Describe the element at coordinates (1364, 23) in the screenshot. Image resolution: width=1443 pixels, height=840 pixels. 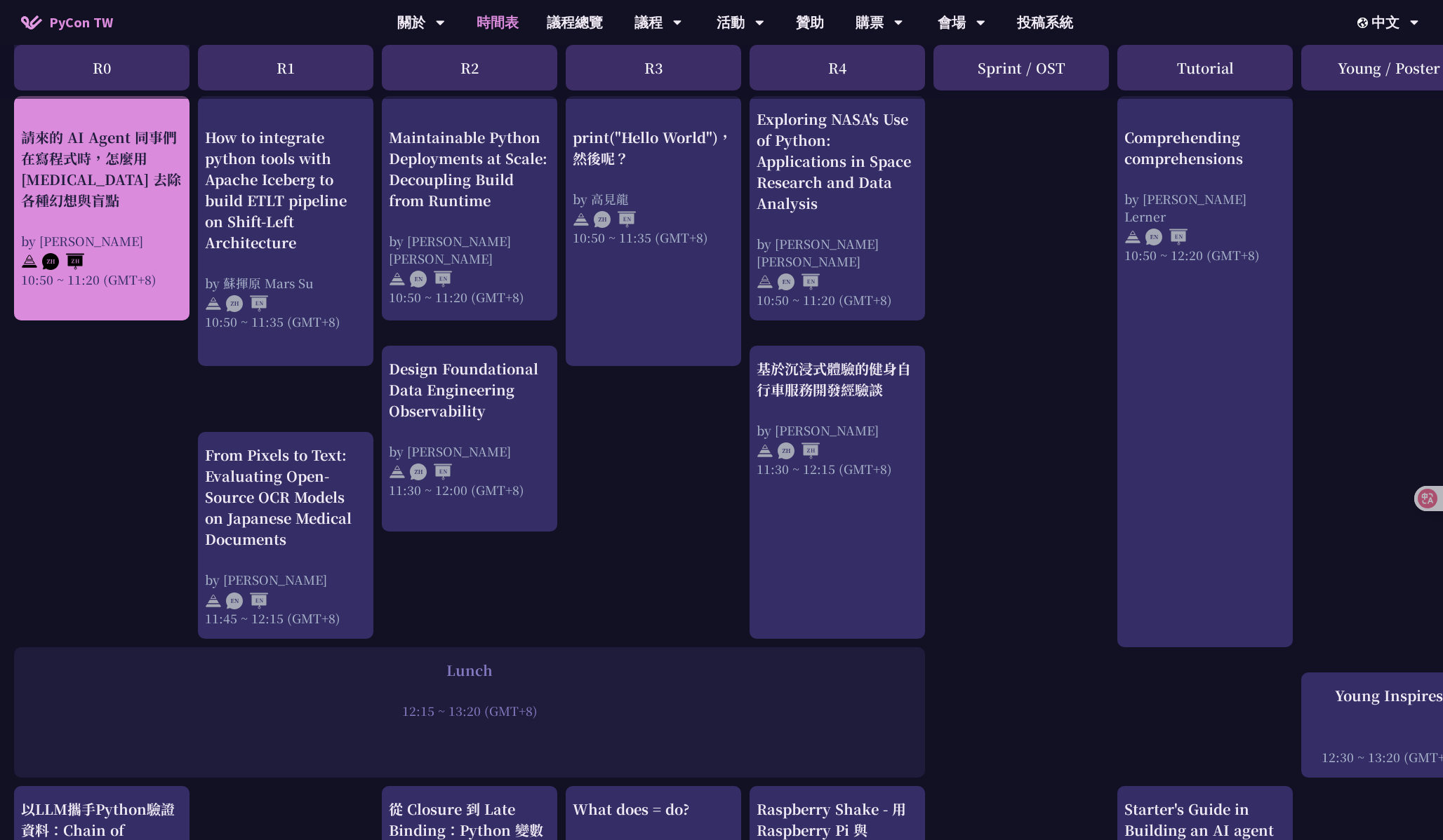
I see `img: Locale Icon` at that location.